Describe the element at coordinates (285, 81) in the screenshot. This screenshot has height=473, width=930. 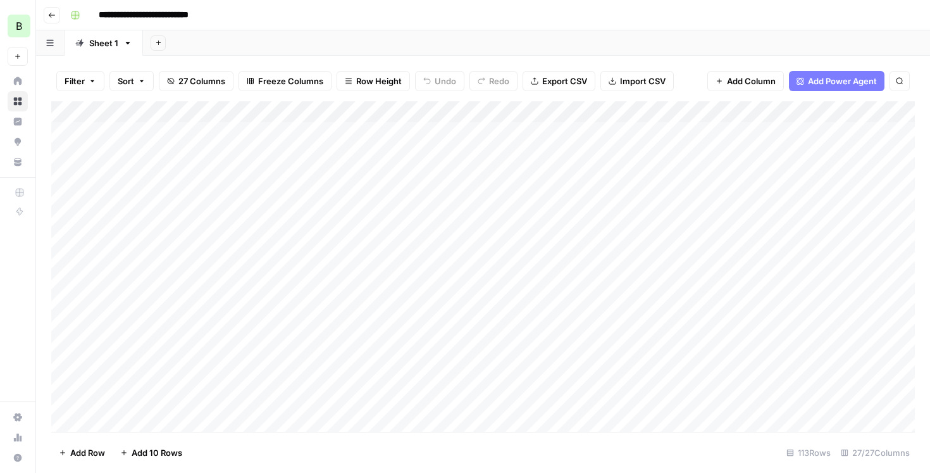
I see `button: Freeze Columns` at that location.